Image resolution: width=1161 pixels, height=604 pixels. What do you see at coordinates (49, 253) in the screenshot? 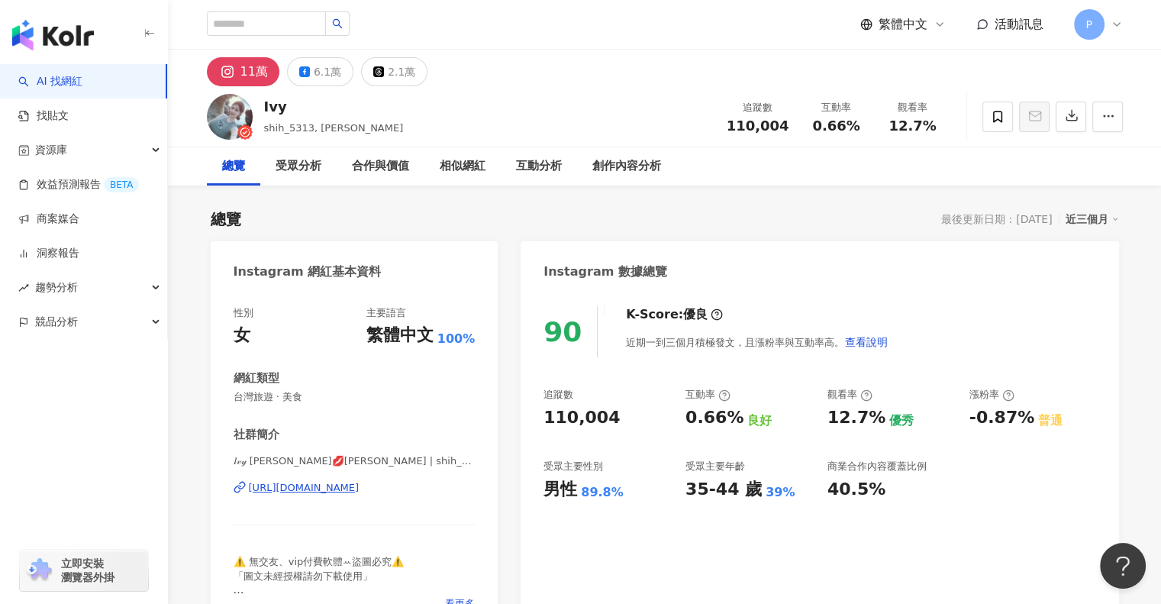
I see `a: 洞察報告` at bounding box center [49, 253].